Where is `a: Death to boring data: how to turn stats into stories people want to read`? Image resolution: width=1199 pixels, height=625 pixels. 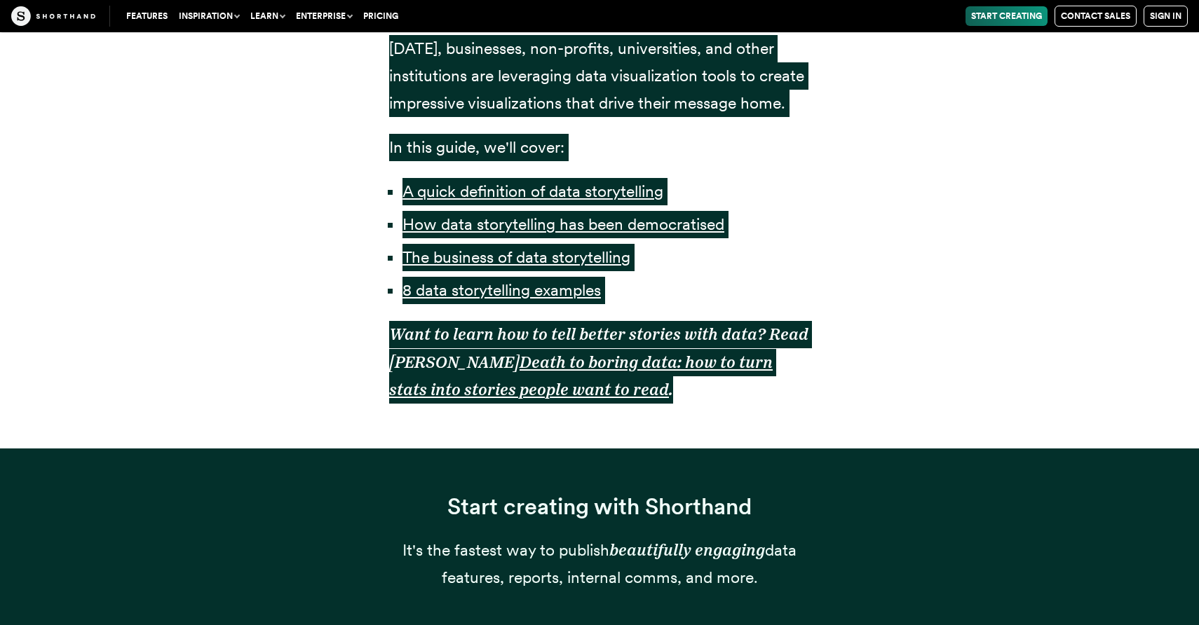
a: Death to boring data: how to turn stats into stories people want to read is located at coordinates (580, 376).